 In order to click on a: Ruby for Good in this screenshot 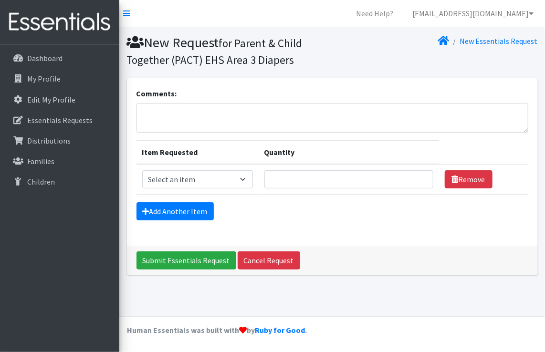, I will do `click(280, 330)`.